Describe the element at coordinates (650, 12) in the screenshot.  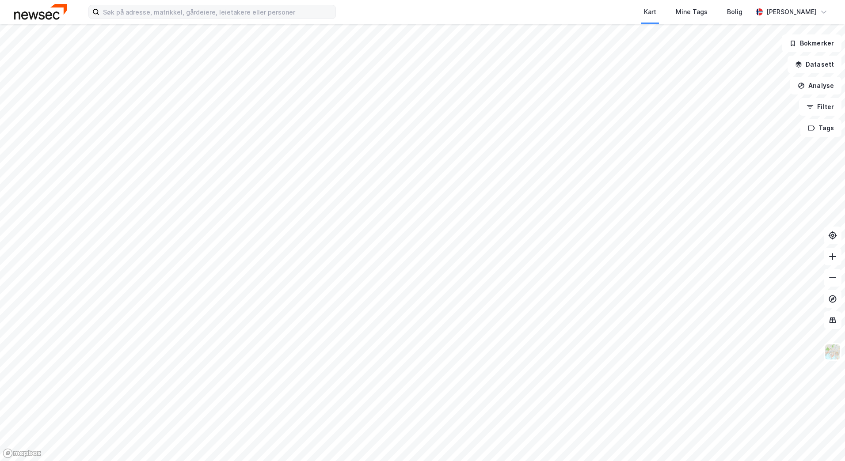
I see `div: Kart` at that location.